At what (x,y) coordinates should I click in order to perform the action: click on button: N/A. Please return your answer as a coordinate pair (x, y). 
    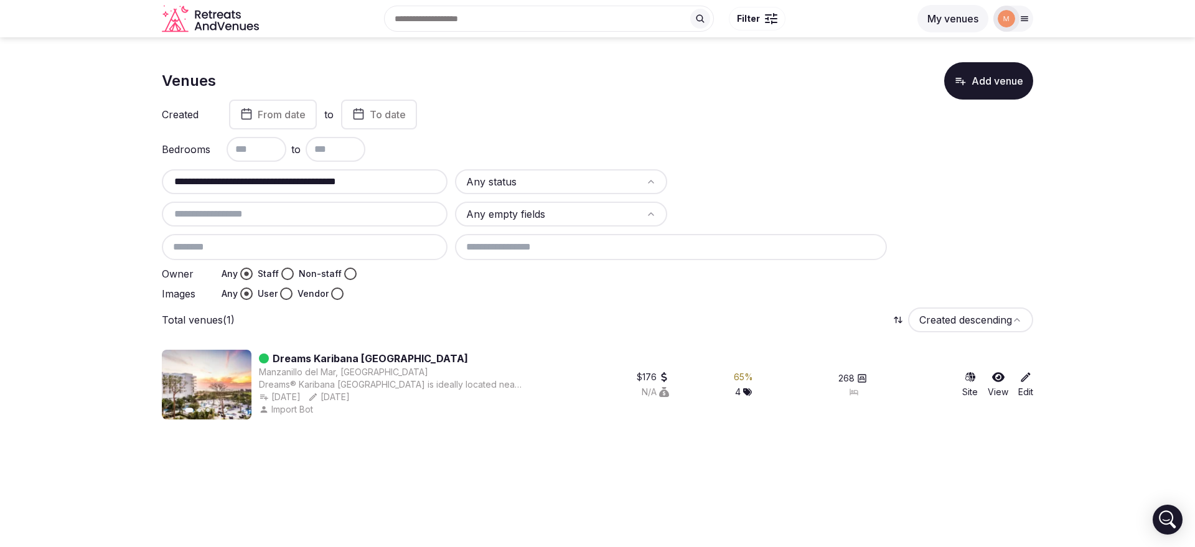
    Looking at the image, I should click on (655, 392).